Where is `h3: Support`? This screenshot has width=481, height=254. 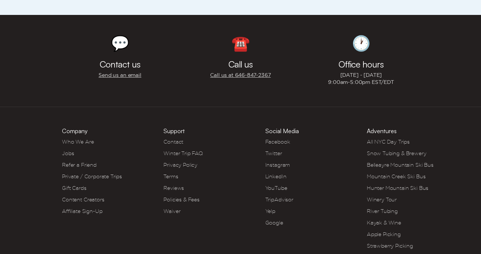 h3: Support is located at coordinates (174, 131).